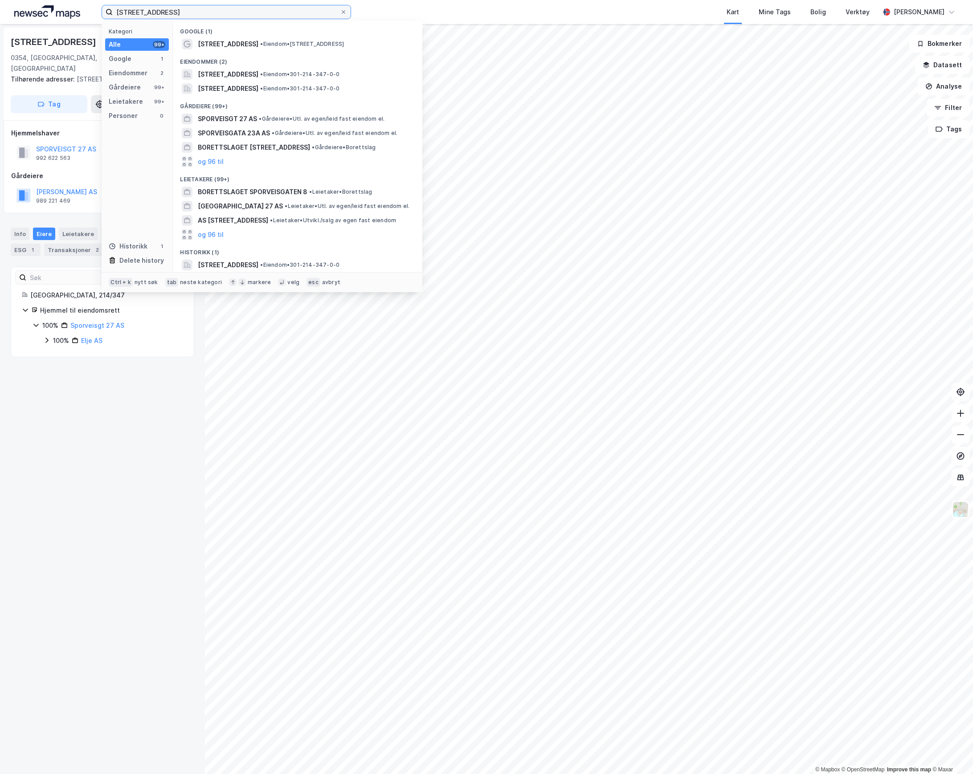 Image resolution: width=973 pixels, height=774 pixels. I want to click on div: Bolig, so click(818, 12).